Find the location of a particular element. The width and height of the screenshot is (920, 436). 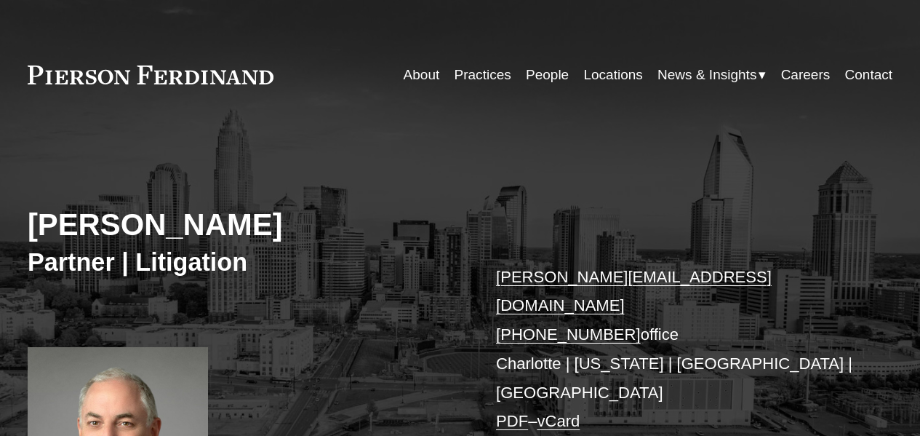

a: PDF is located at coordinates (512, 420).